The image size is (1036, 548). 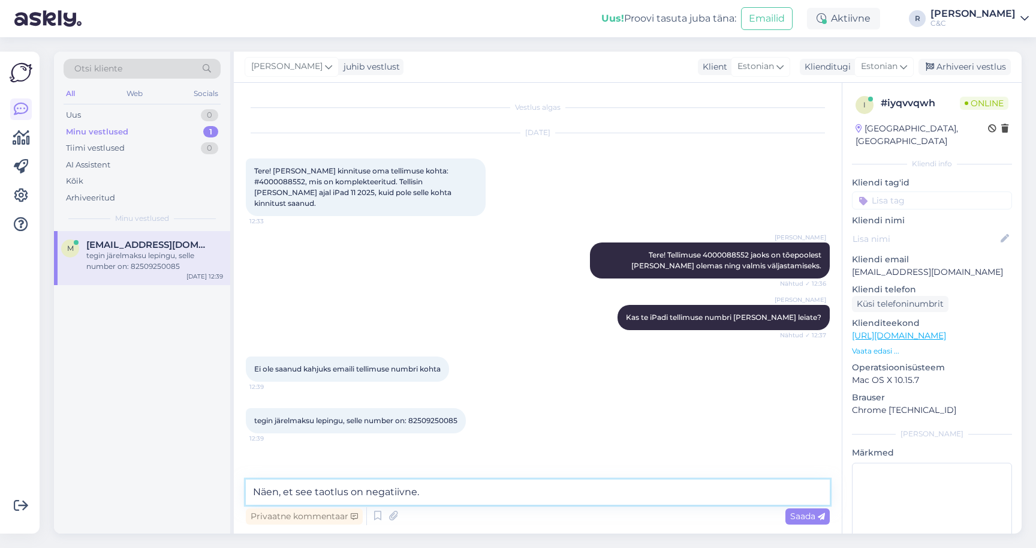 What do you see at coordinates (369, 67) in the screenshot?
I see `div: juhib vestlust` at bounding box center [369, 67].